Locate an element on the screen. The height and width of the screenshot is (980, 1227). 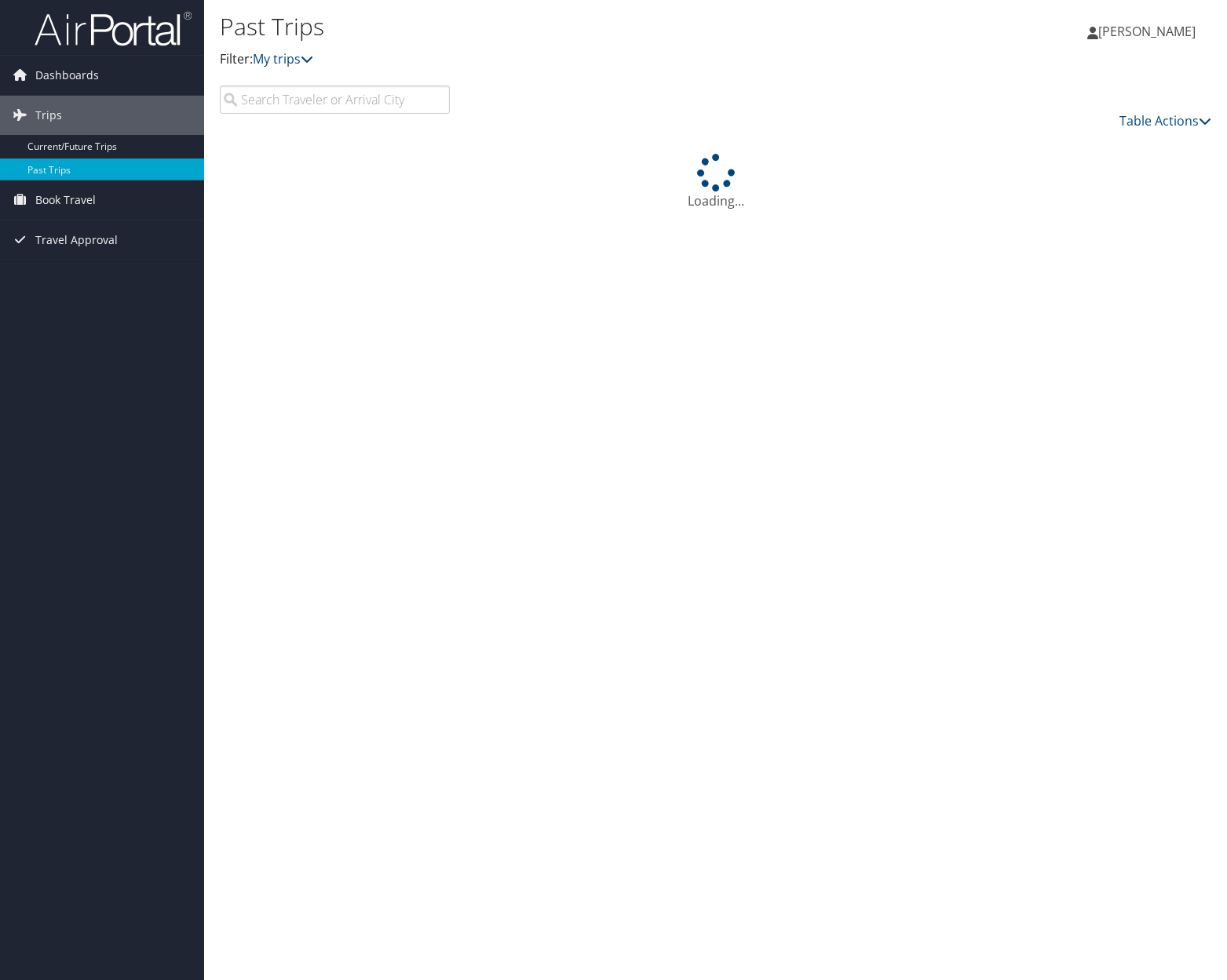
div: Loading... is located at coordinates (715, 182).